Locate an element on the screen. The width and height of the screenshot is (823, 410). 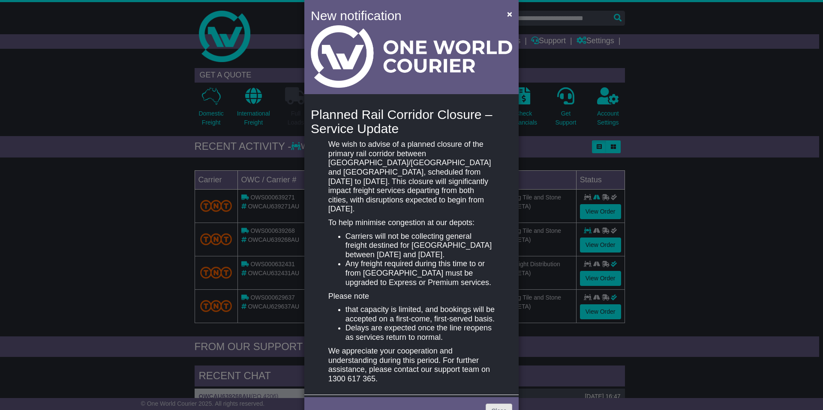
button: Close is located at coordinates (509, 14).